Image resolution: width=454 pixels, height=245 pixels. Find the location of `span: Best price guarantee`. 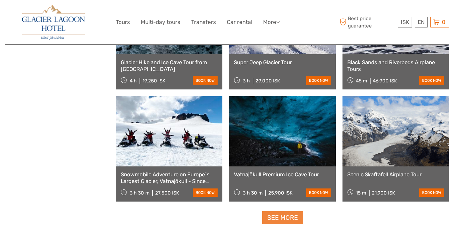

span: Best price guarantee is located at coordinates (367, 22).